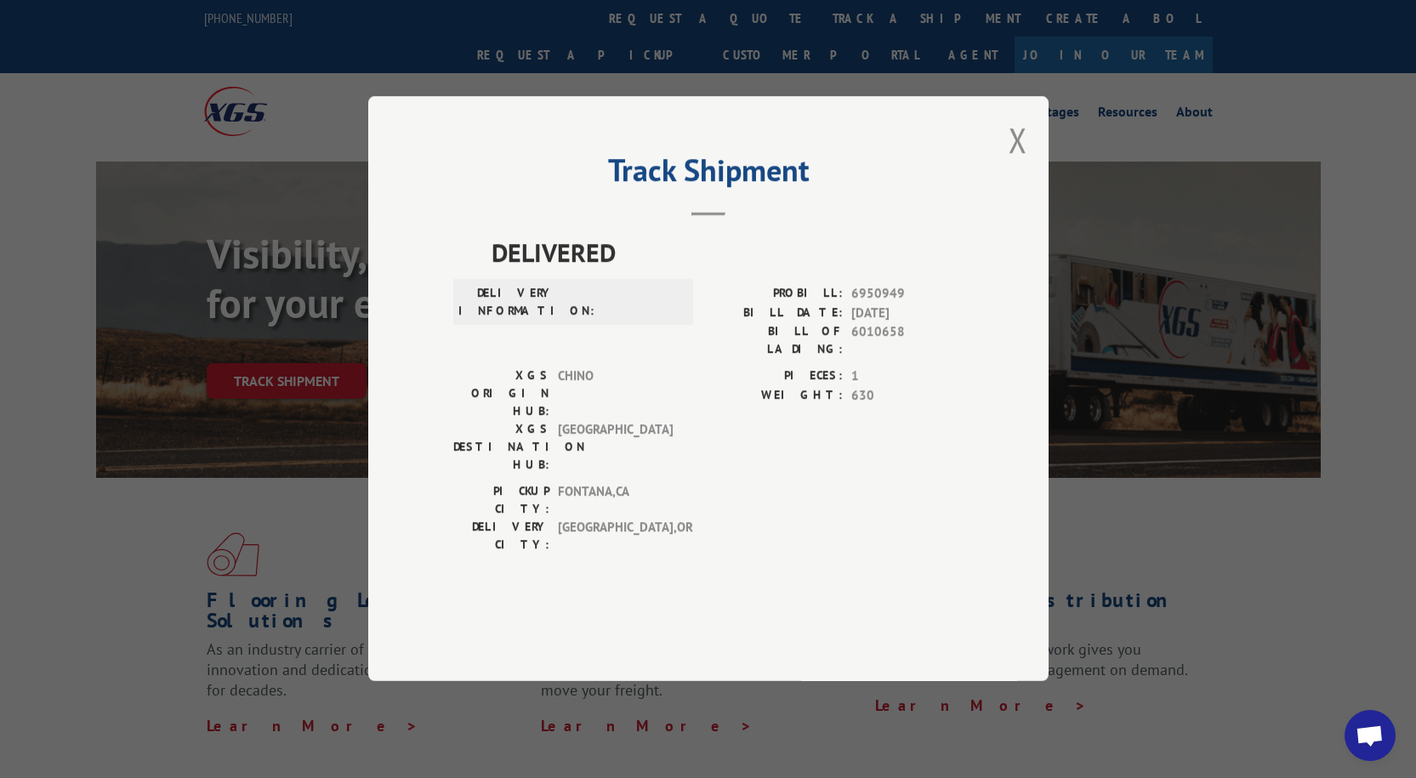  Describe the element at coordinates (907, 377) in the screenshot. I see `span: 1` at that location.